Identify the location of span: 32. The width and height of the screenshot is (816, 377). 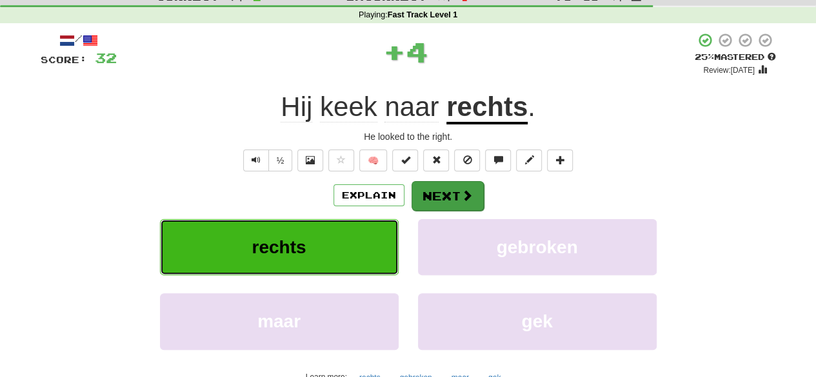
(106, 57).